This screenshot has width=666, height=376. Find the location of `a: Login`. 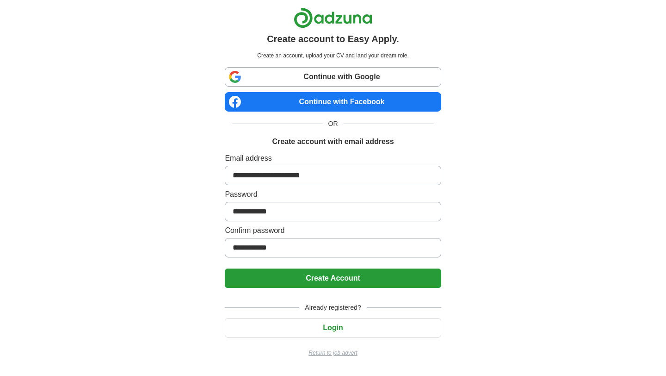

a: Login is located at coordinates (333, 327).